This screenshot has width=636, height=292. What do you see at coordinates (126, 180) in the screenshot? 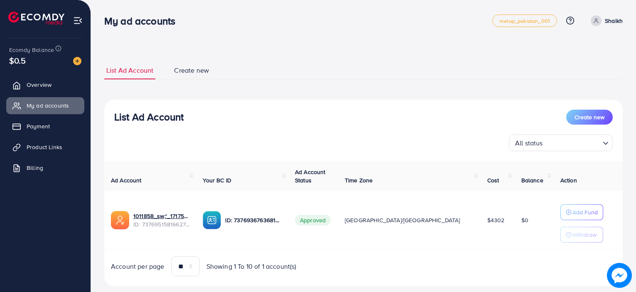
I see `span: Ad Account` at bounding box center [126, 180].